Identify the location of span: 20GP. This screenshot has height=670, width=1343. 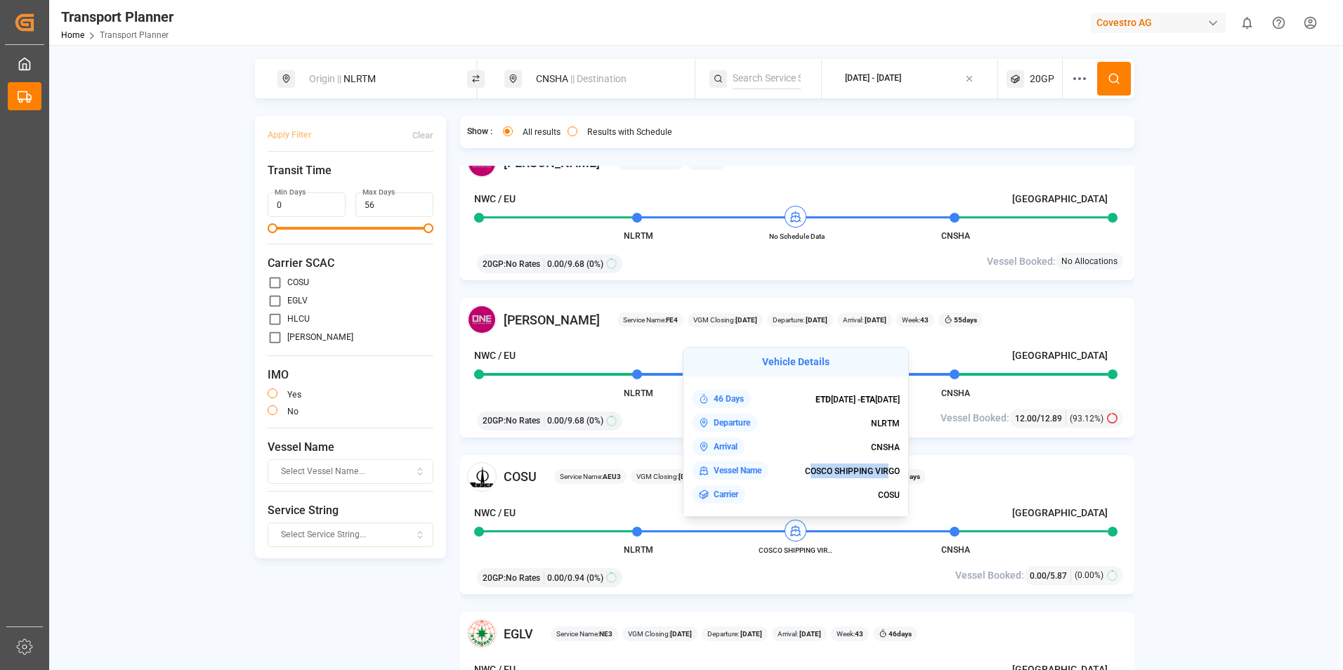
(1042, 79).